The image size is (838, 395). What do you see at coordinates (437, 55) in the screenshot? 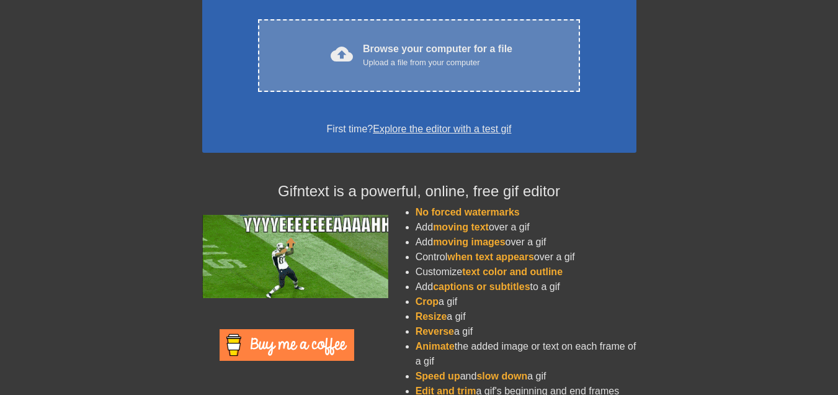
I see `div: Browse your computer for a file` at bounding box center [437, 55].